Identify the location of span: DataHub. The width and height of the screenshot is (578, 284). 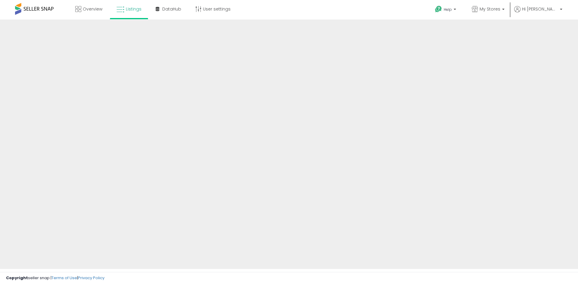
(172, 9).